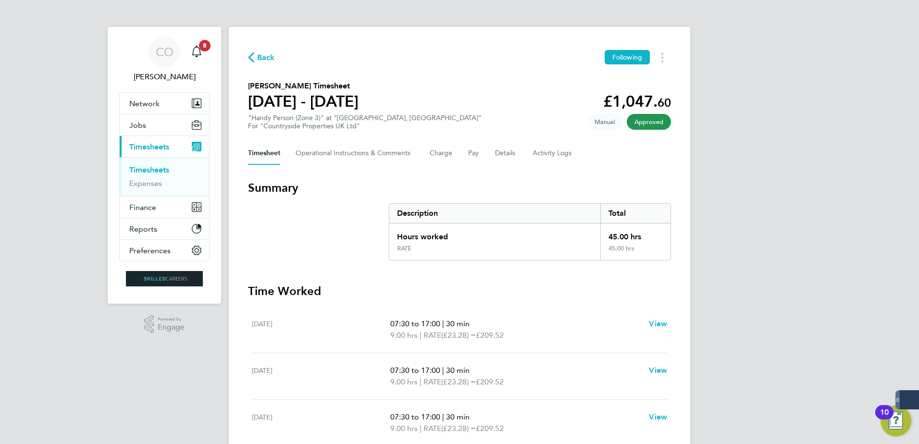 The height and width of the screenshot is (444, 919). Describe the element at coordinates (605, 122) in the screenshot. I see `span: This timesheet was manually created.` at that location.